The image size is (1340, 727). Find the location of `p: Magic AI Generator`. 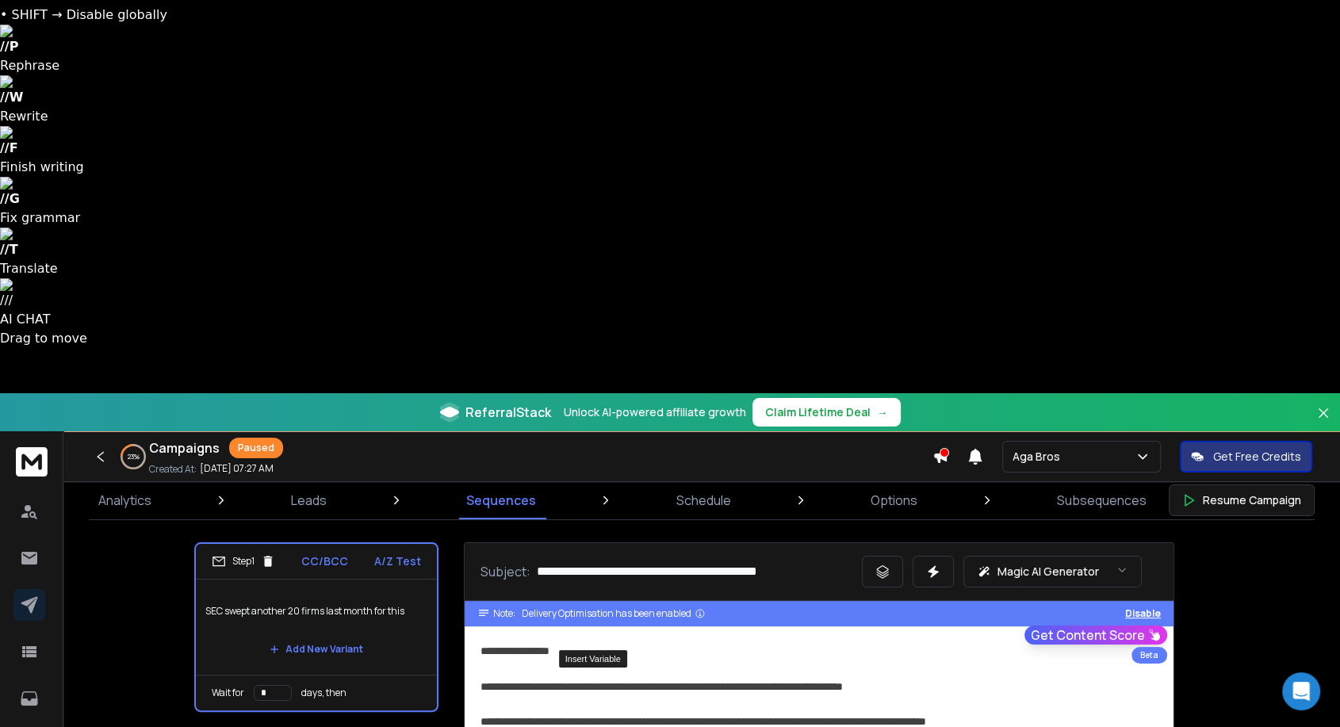

p: Magic AI Generator is located at coordinates (1048, 572).